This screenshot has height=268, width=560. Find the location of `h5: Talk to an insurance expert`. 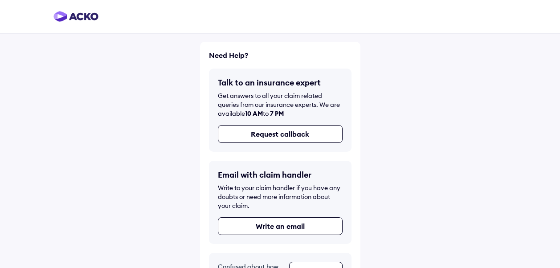

h5: Talk to an insurance expert is located at coordinates (280, 82).